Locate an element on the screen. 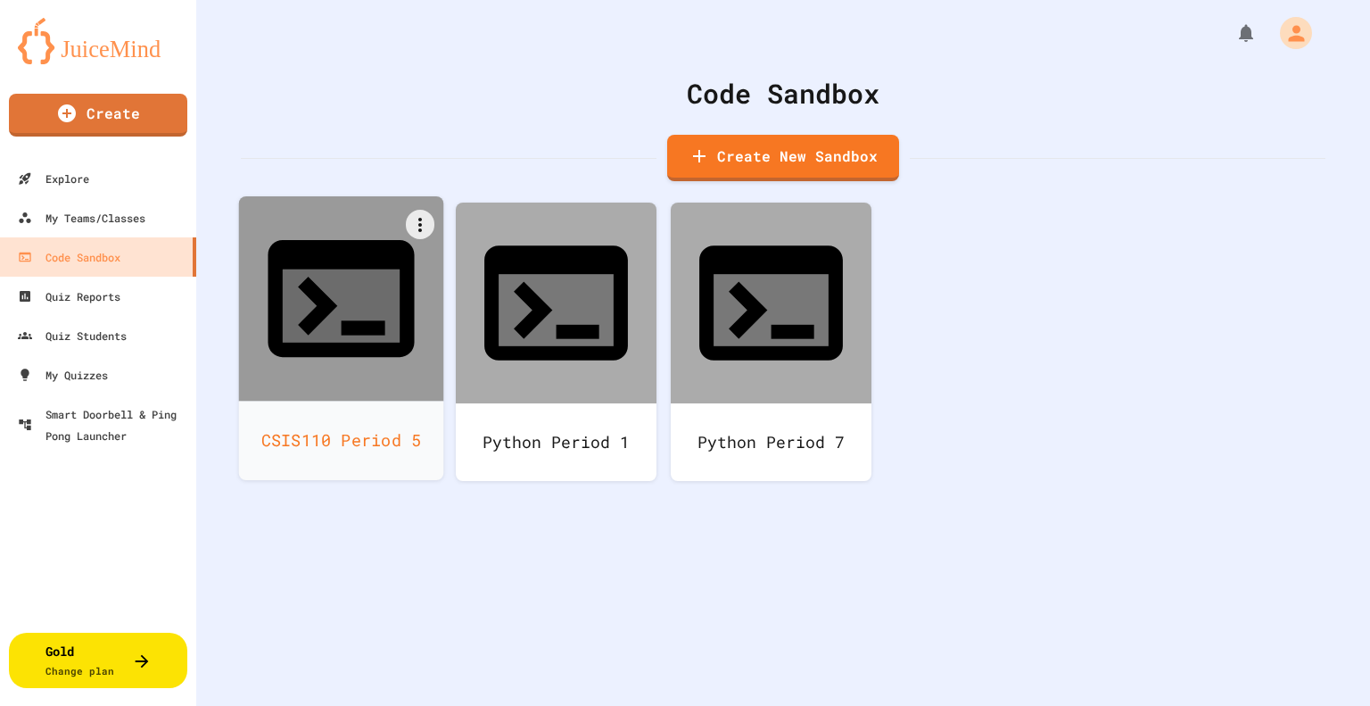 This screenshot has height=706, width=1370. a: Python Period 1 is located at coordinates (556, 342).